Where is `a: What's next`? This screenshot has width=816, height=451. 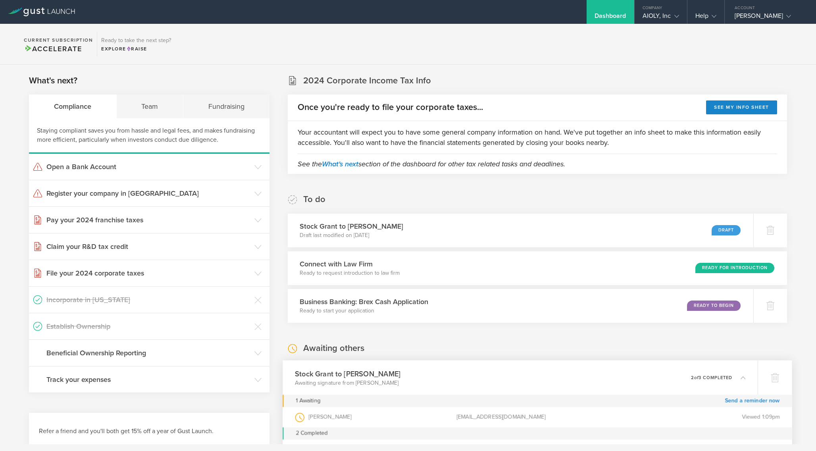 a: What's next is located at coordinates (340, 164).